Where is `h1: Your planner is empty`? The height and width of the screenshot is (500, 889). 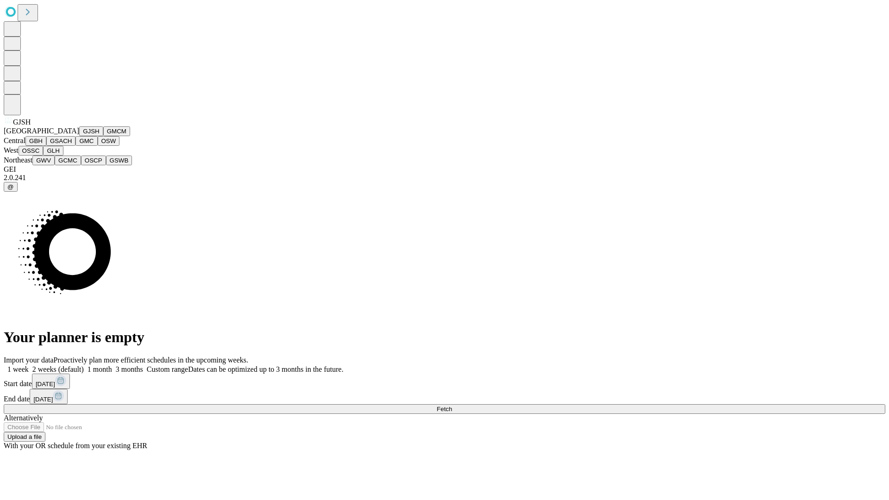 h1: Your planner is empty is located at coordinates (444, 337).